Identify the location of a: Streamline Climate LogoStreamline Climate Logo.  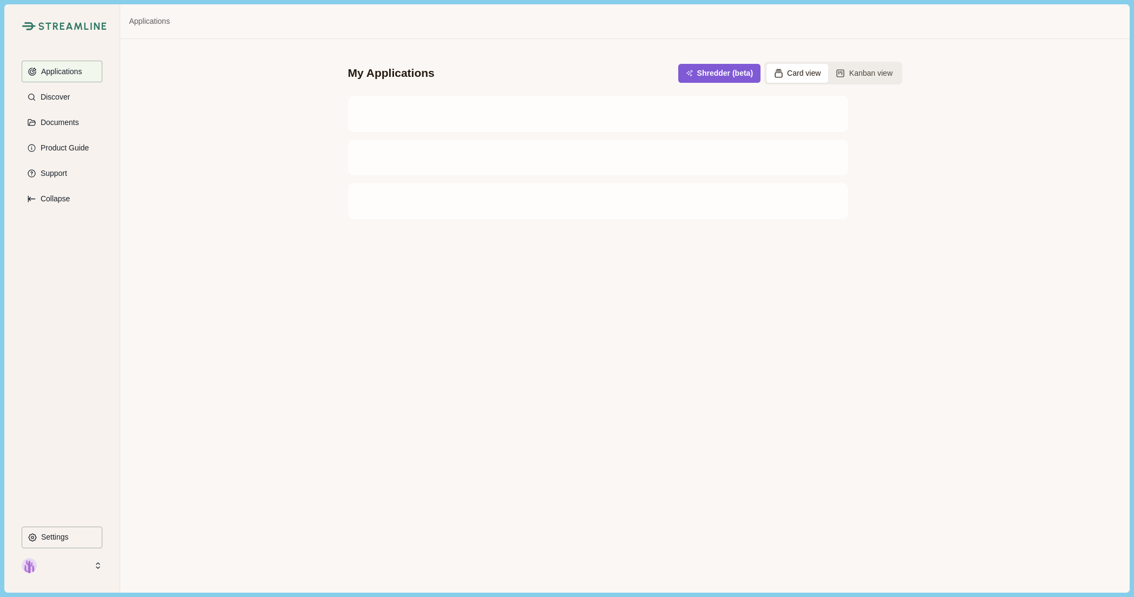
(62, 26).